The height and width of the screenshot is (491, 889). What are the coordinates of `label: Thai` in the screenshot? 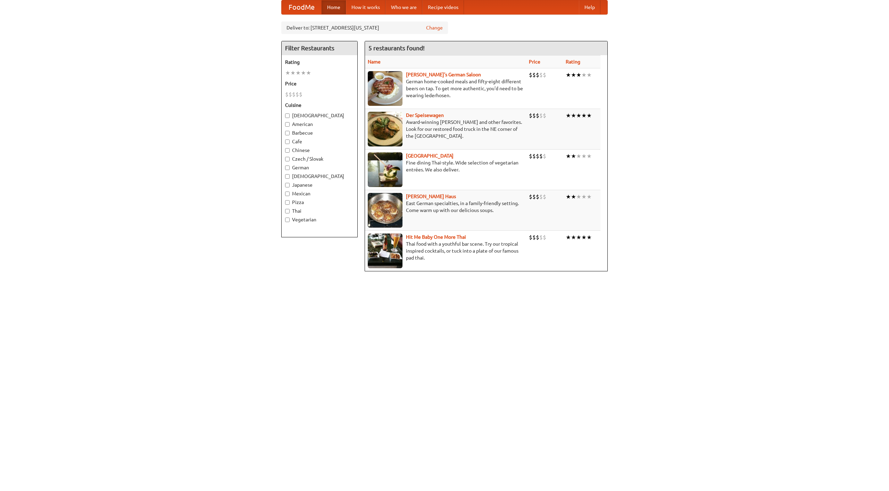 It's located at (319, 211).